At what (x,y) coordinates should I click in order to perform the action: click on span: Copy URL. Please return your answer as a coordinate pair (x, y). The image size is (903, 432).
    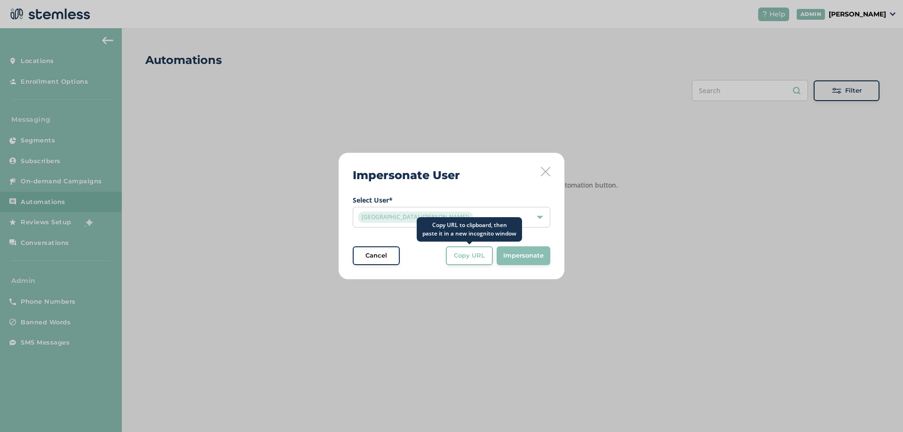
    Looking at the image, I should click on (469, 256).